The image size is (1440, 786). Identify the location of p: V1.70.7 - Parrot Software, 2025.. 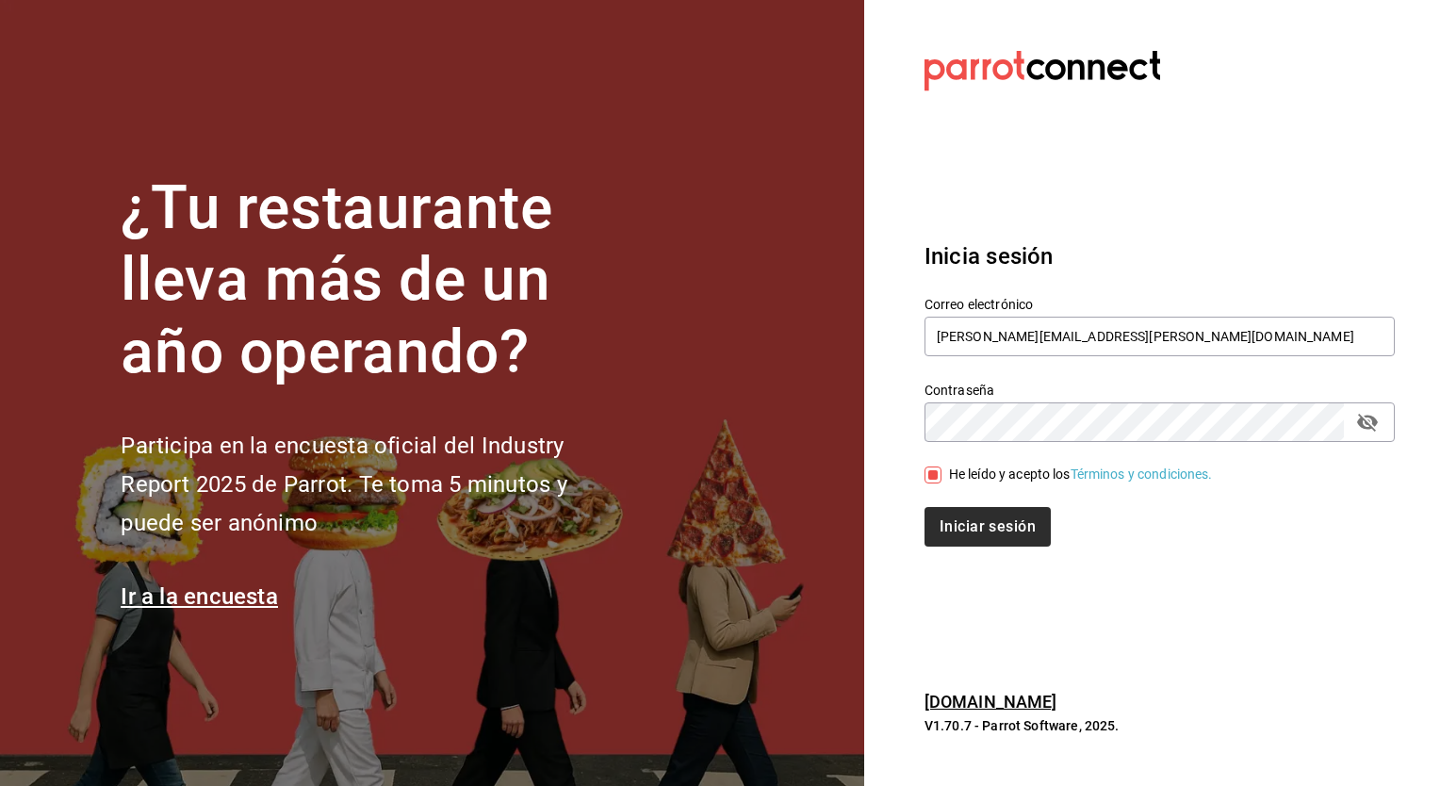
(1159, 726).